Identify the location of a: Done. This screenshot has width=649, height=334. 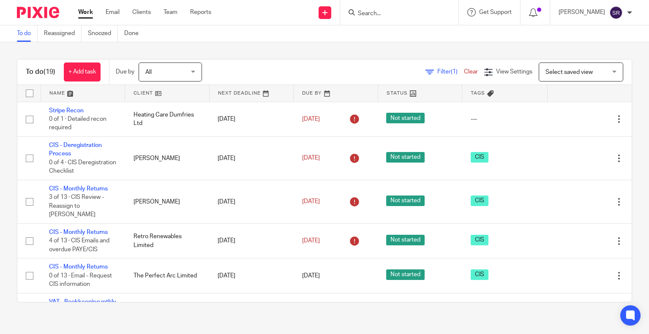
(134, 33).